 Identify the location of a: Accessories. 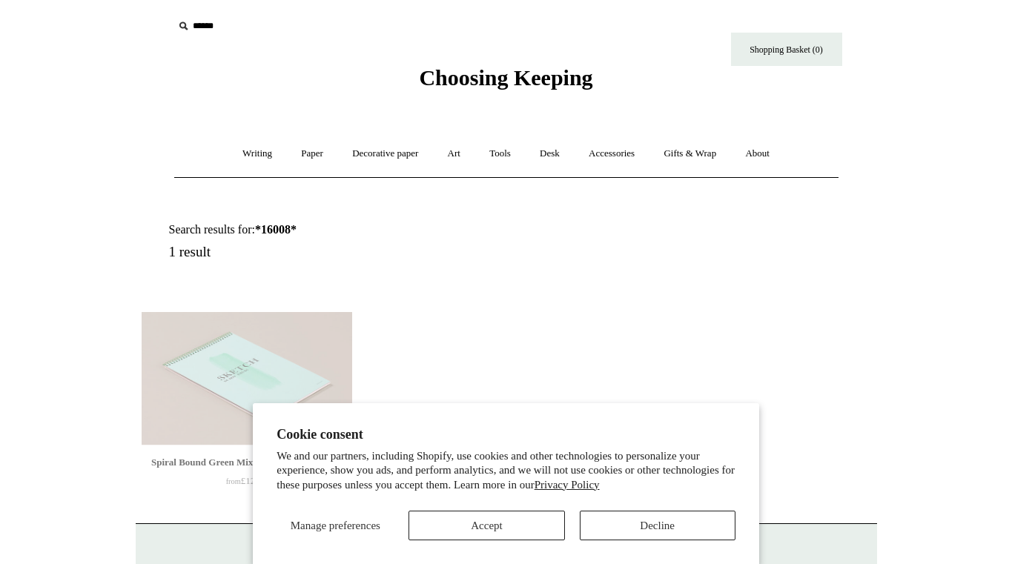
(612, 153).